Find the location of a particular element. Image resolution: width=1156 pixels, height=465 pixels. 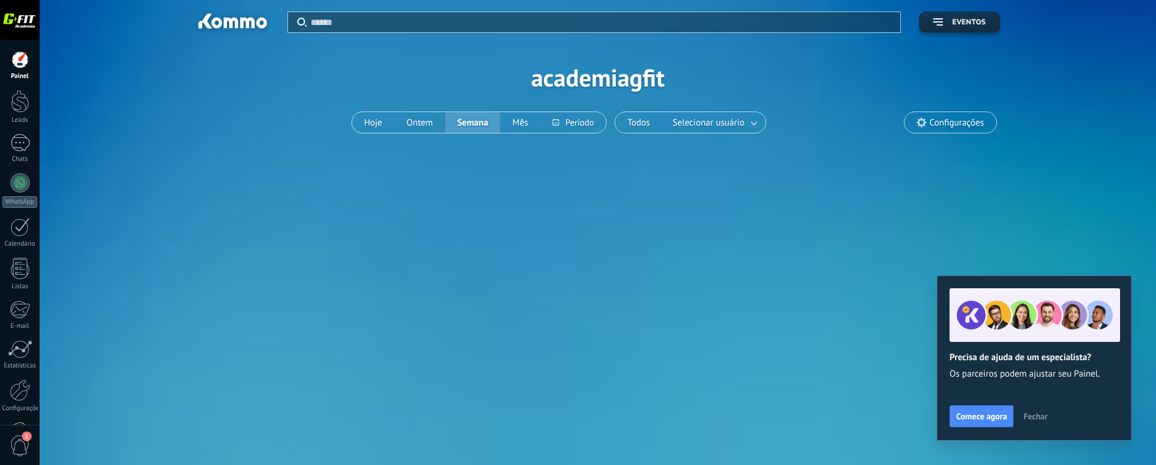

div: Leads is located at coordinates (20, 120).